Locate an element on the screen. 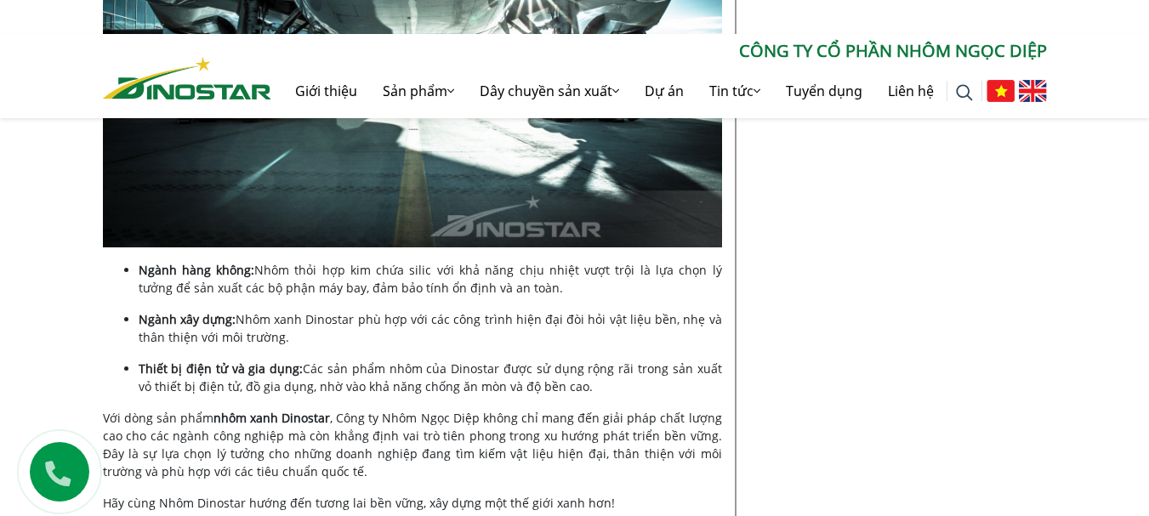 The height and width of the screenshot is (516, 1149). span: Nhôm thỏi hợp kim chứa silic với khả năng chịu nhiệt vượt trội là lựa chọn lý tưởng để sản xuất c... is located at coordinates (430, 279).